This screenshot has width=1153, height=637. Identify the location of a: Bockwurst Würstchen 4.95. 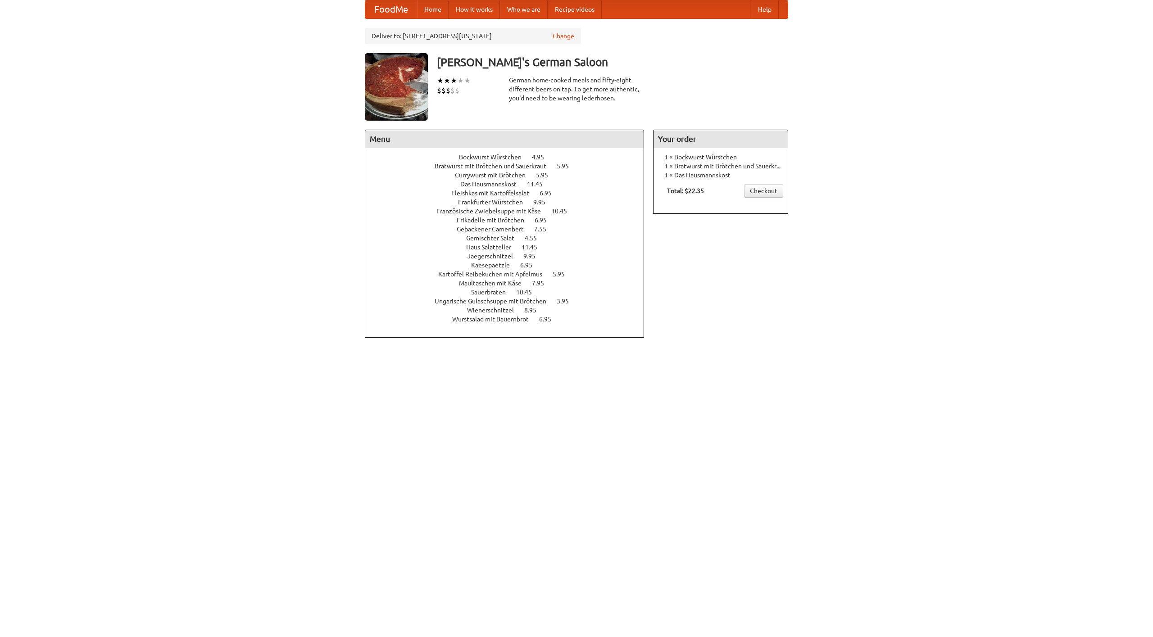
(510, 157).